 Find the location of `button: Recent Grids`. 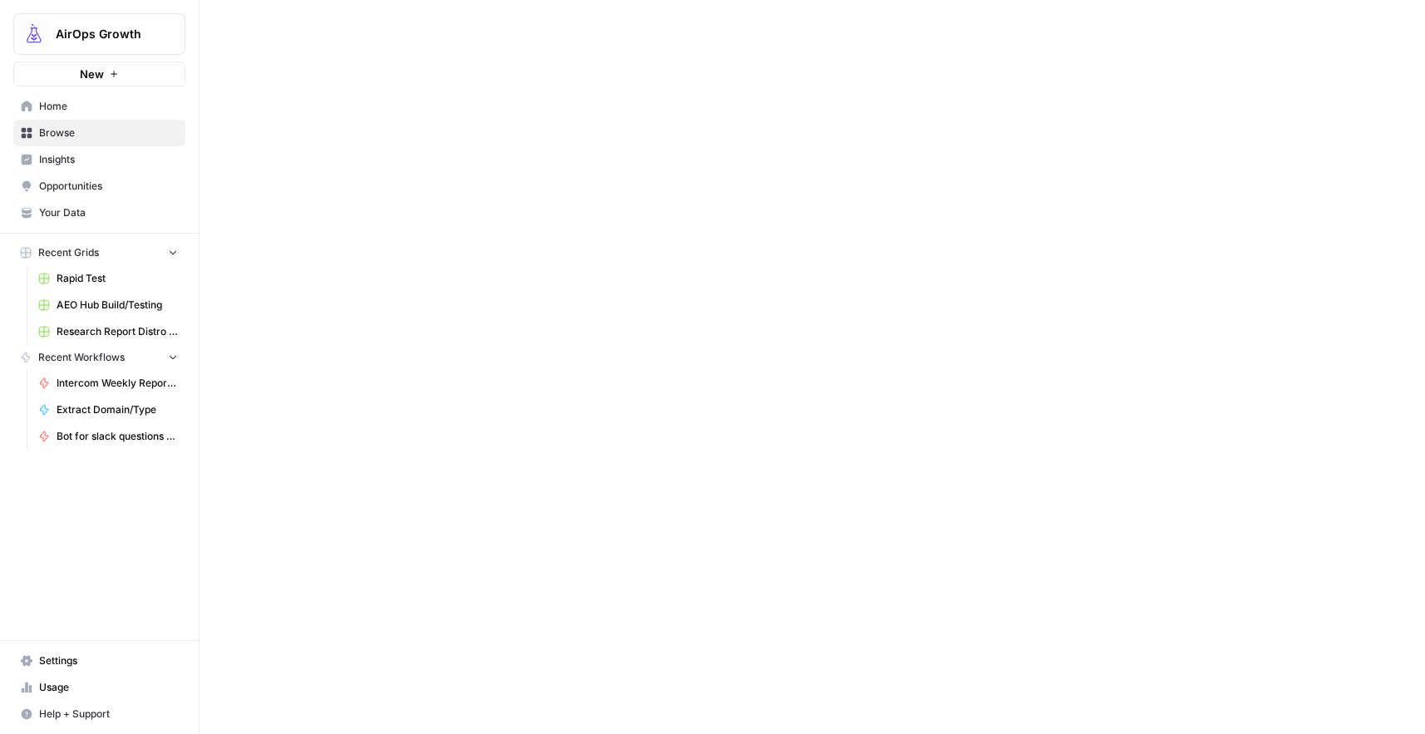

button: Recent Grids is located at coordinates (99, 253).